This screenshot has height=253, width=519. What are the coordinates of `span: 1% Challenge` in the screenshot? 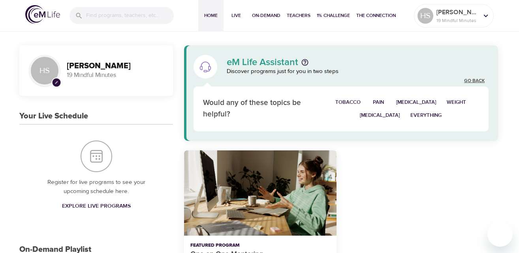 It's located at (333, 15).